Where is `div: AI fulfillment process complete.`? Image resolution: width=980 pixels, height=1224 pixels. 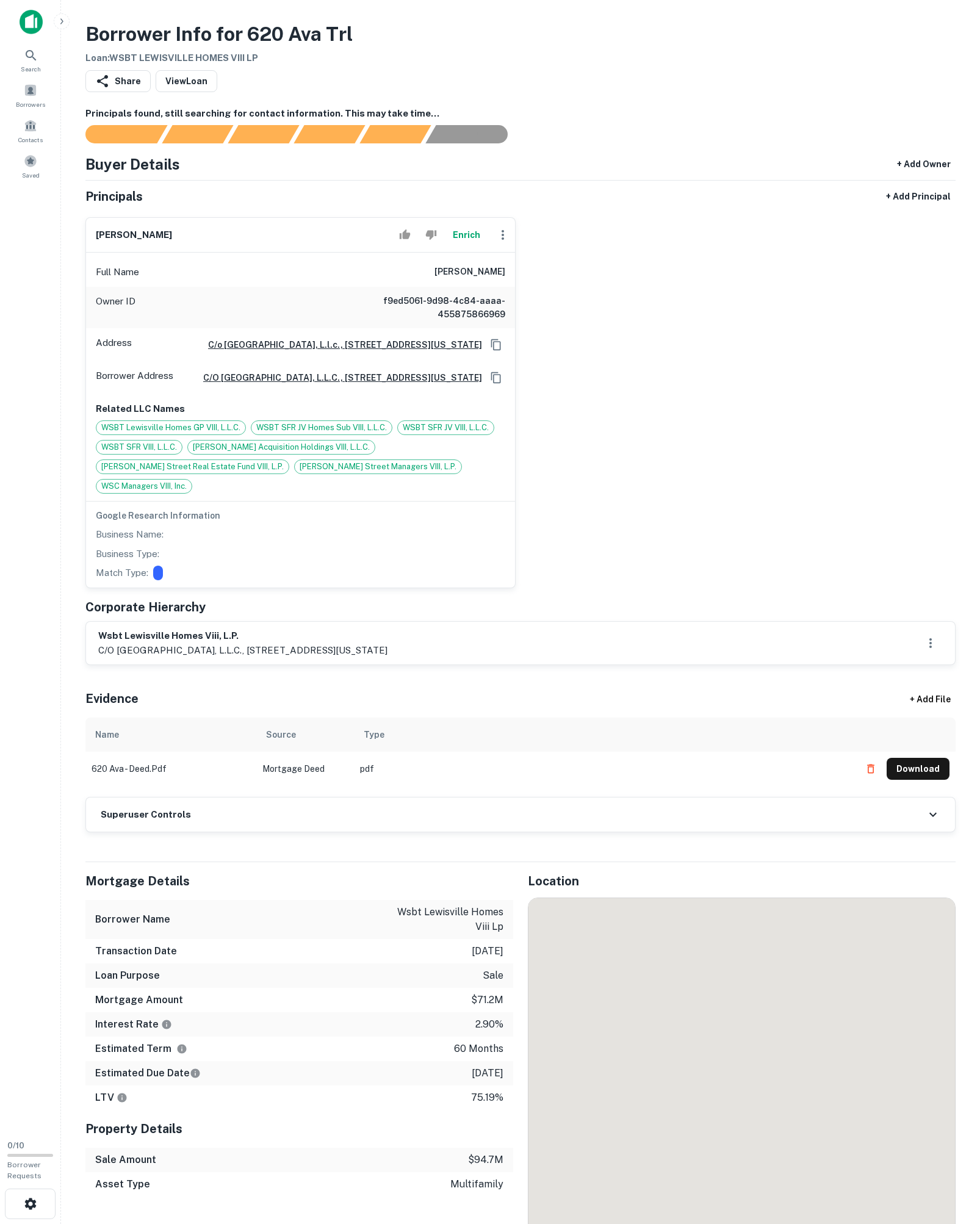
div: AI fulfillment process complete. is located at coordinates (474, 134).